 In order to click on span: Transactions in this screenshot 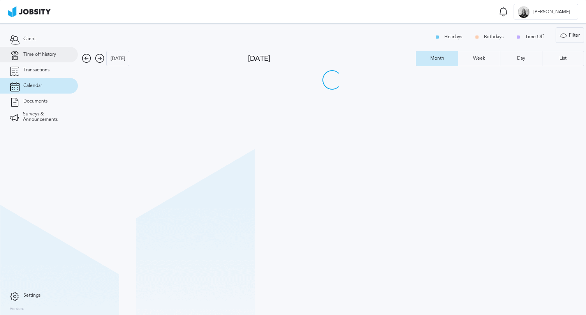, I will do `click(36, 70)`.